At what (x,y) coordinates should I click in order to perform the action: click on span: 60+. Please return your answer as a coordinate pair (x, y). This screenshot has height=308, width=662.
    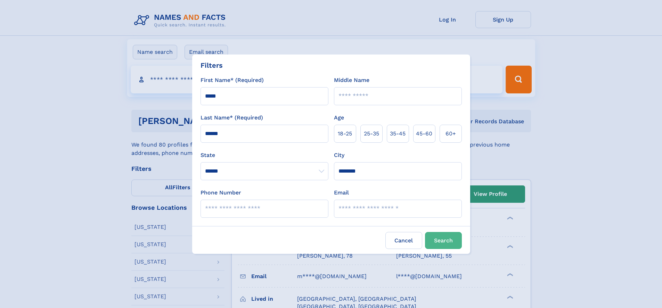
    Looking at the image, I should click on (451, 134).